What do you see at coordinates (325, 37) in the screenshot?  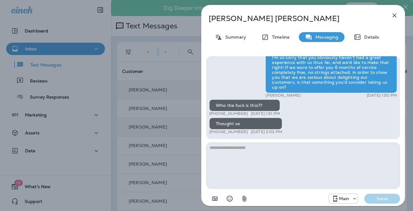 I see `p: Messaging` at bounding box center [325, 37].